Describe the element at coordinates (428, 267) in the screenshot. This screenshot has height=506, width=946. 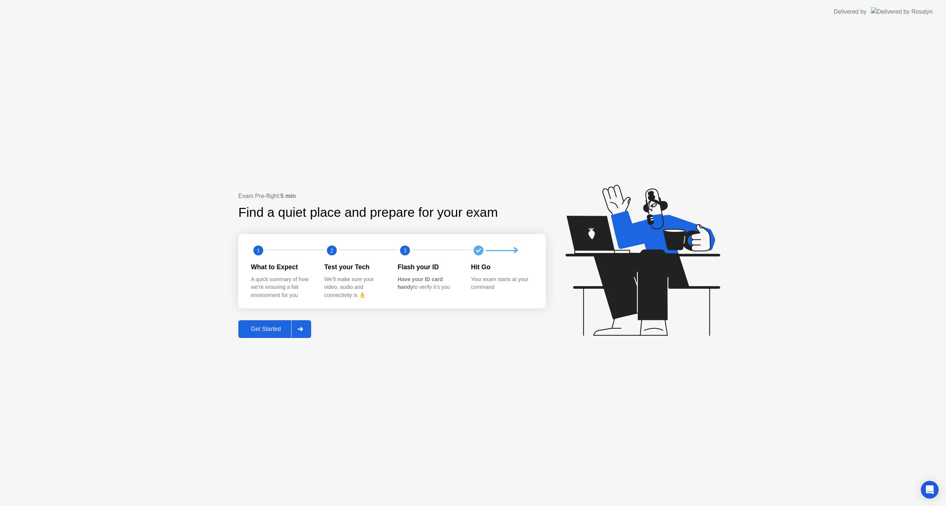
I see `div: Flash your ID` at that location.